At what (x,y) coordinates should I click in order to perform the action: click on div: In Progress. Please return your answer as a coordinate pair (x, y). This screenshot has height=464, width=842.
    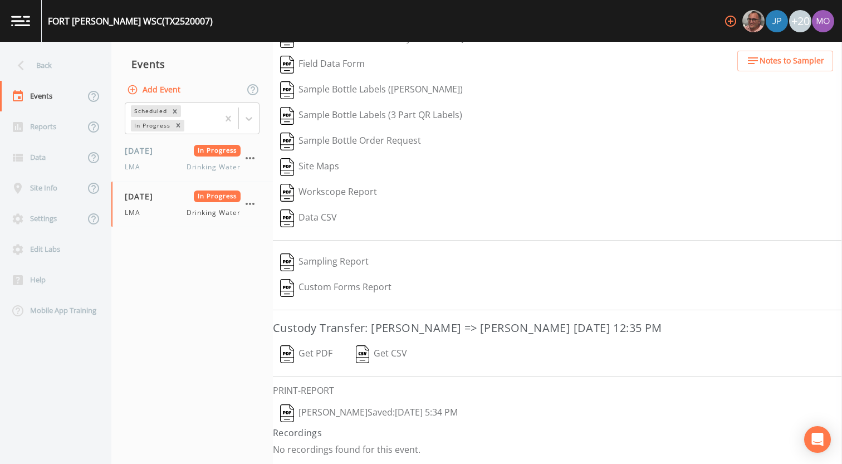
    Looking at the image, I should click on (152, 125).